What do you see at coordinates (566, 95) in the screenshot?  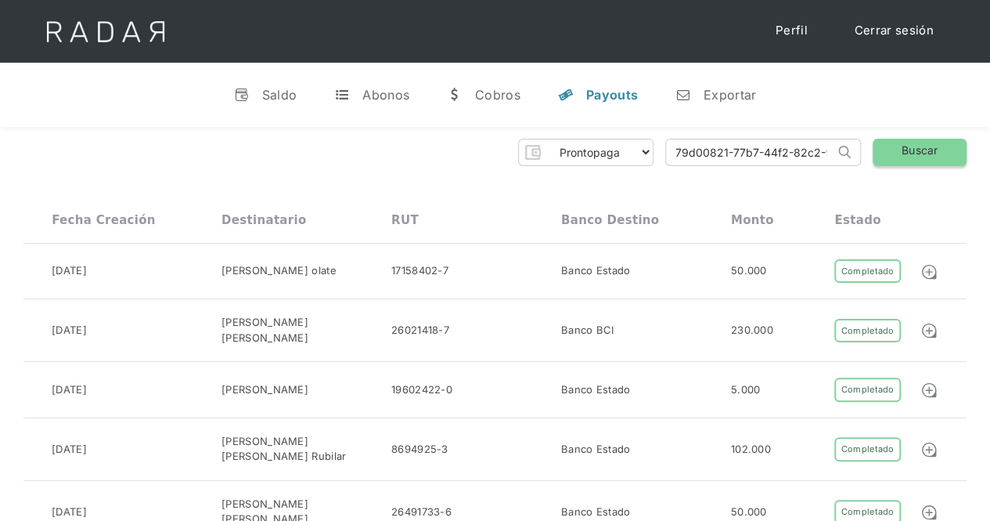 I see `div: y` at bounding box center [566, 95].